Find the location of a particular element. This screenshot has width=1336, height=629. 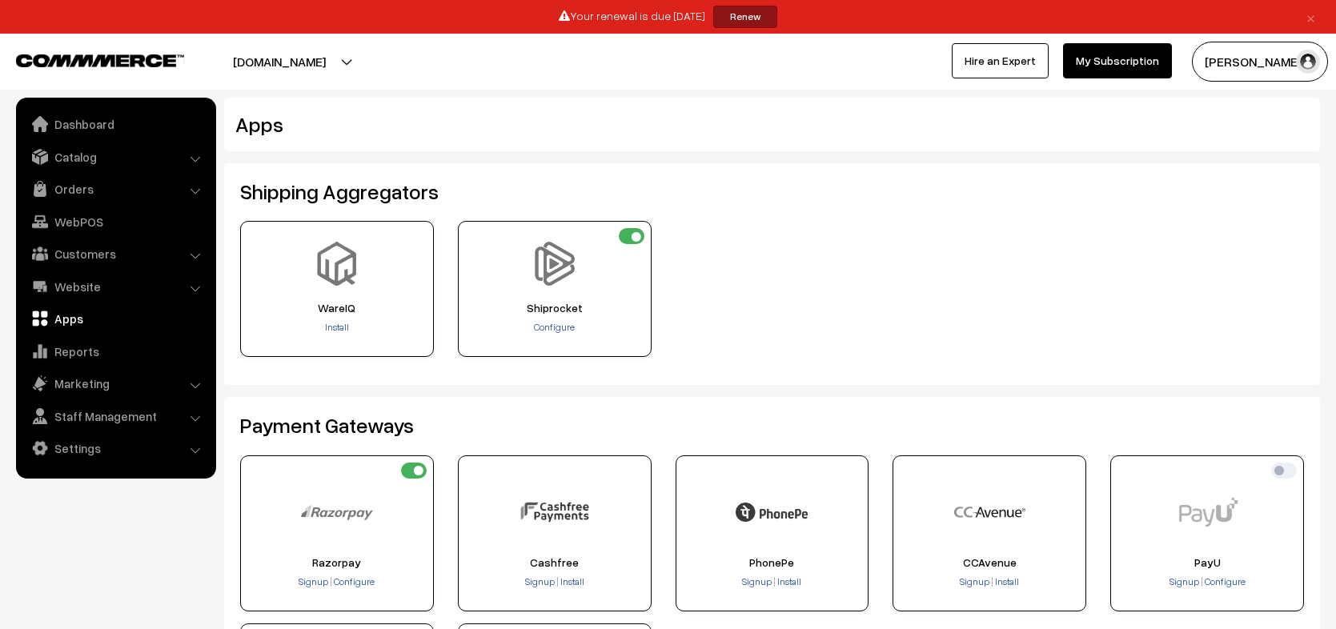

img: user is located at coordinates (1308, 62).